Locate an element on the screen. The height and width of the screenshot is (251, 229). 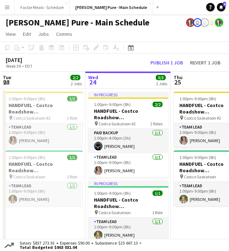
button: Revert 1 job is located at coordinates (205, 63).